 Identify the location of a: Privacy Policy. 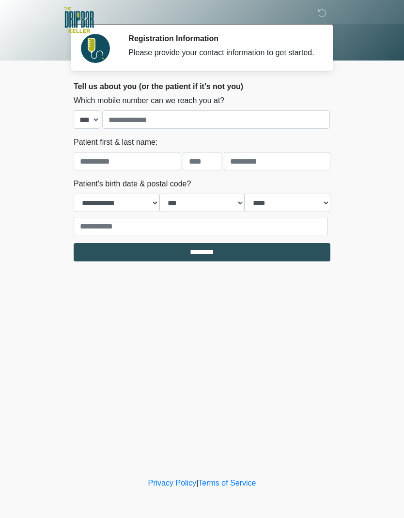
(172, 483).